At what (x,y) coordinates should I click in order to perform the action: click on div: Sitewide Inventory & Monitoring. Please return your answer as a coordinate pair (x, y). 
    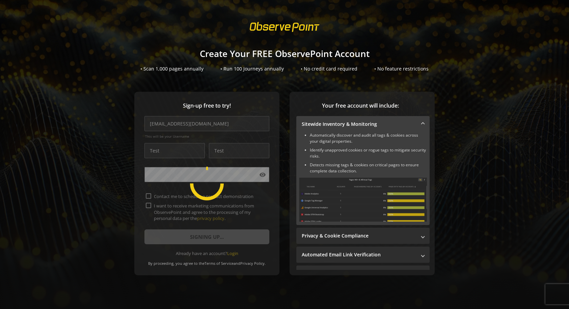
    Looking at the image, I should click on (363, 178).